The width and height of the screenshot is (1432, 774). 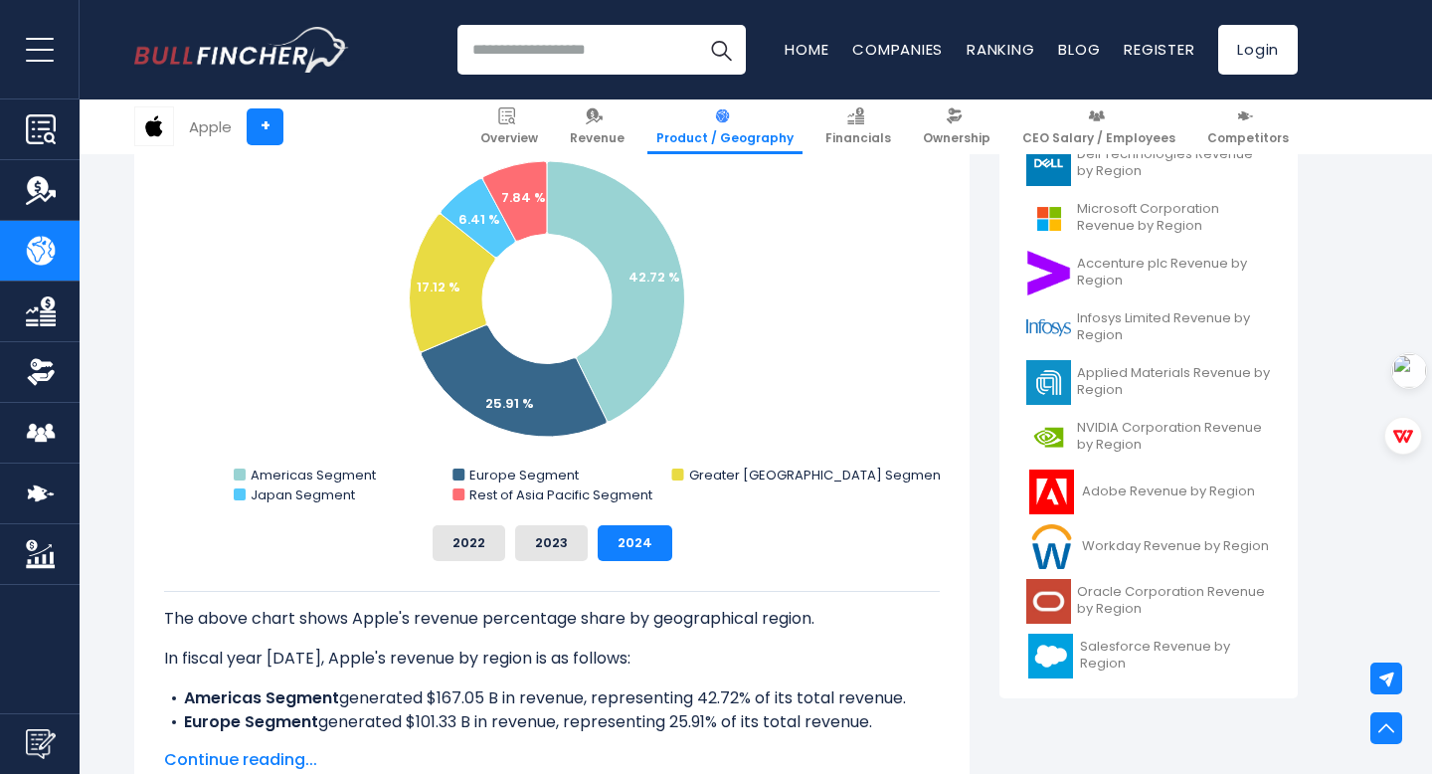 What do you see at coordinates (1174, 437) in the screenshot?
I see `span: NVIDIA Corporation Revenue by Region` at bounding box center [1174, 437].